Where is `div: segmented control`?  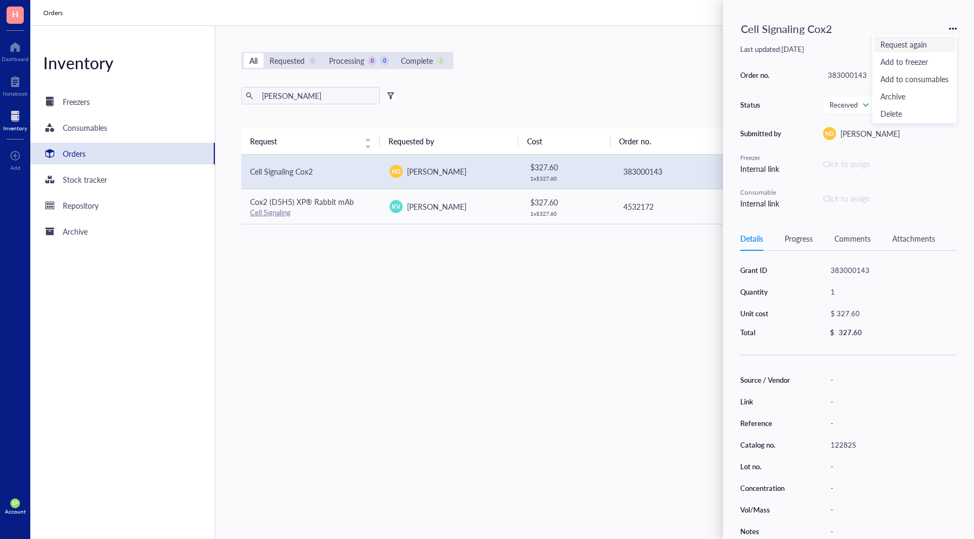 div: segmented control is located at coordinates (347, 61).